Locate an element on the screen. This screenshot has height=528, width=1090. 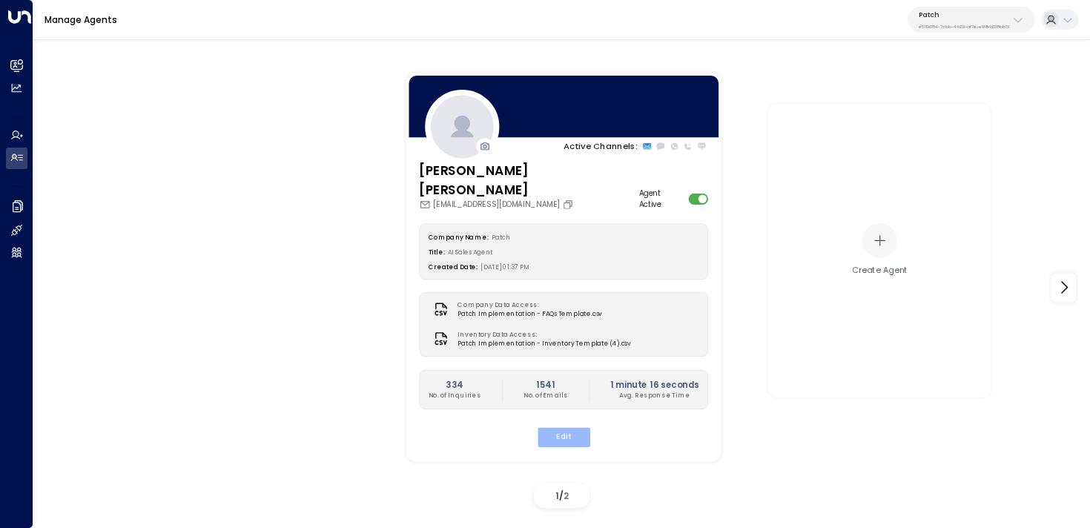
label: Created Date: is located at coordinates (452, 266).